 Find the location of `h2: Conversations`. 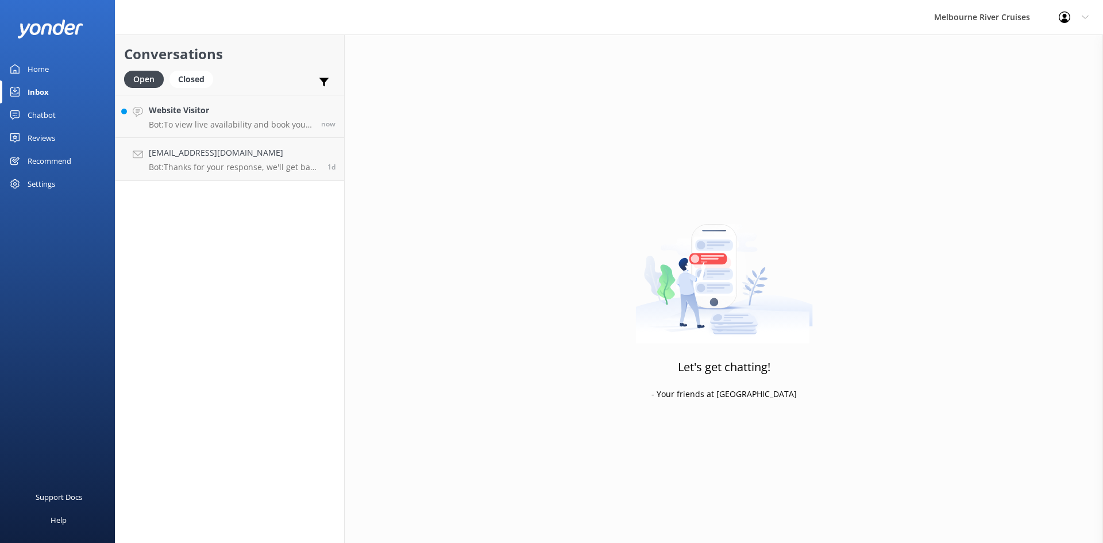

h2: Conversations is located at coordinates (230, 54).